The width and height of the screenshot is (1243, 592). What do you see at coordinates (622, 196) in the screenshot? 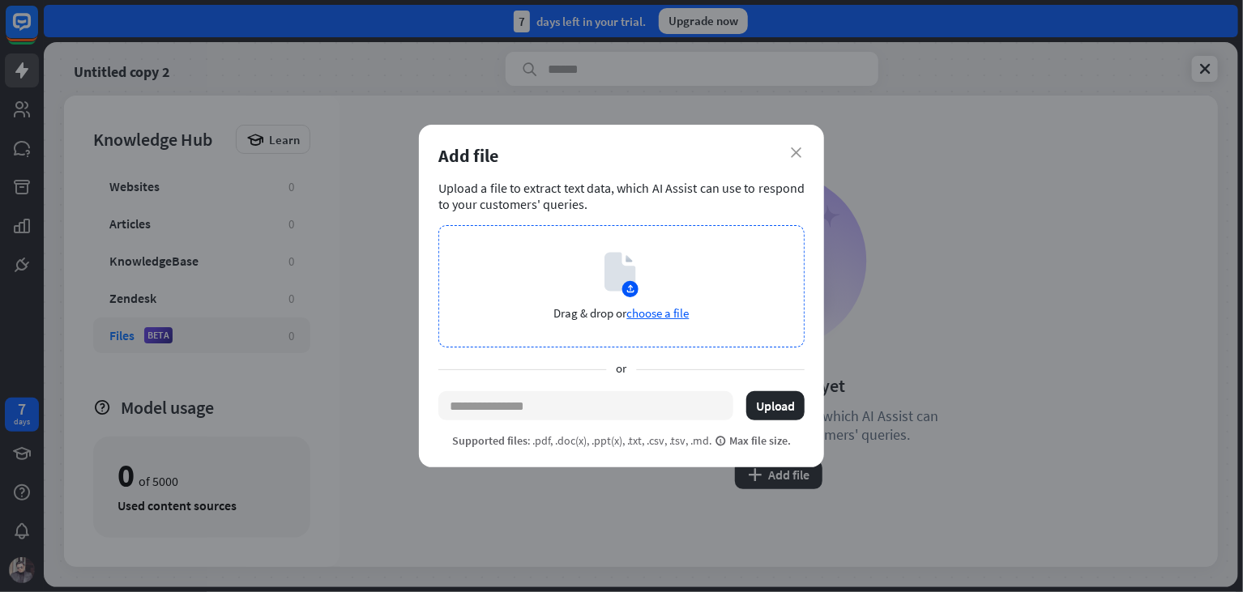
I see `div: Upload a file to extract text data, which AI Assist can use to respond to your customers' queries.` at bounding box center [622, 196].